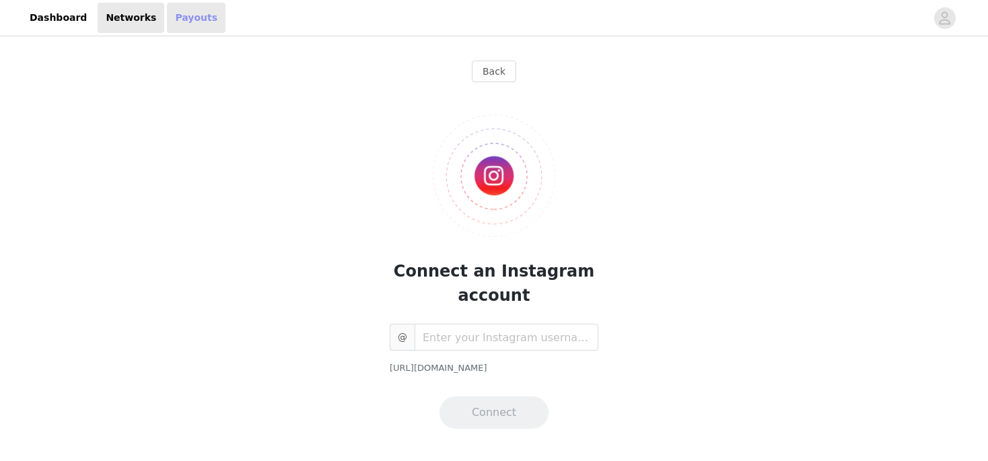 The height and width of the screenshot is (461, 988). What do you see at coordinates (494, 283) in the screenshot?
I see `span: Connect an Instagram account` at bounding box center [494, 283].